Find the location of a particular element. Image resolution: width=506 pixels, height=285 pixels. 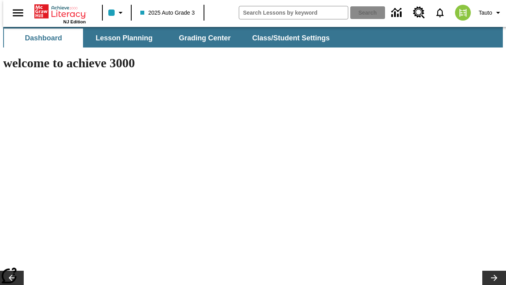

button: Class/Student Settings is located at coordinates (291, 38).